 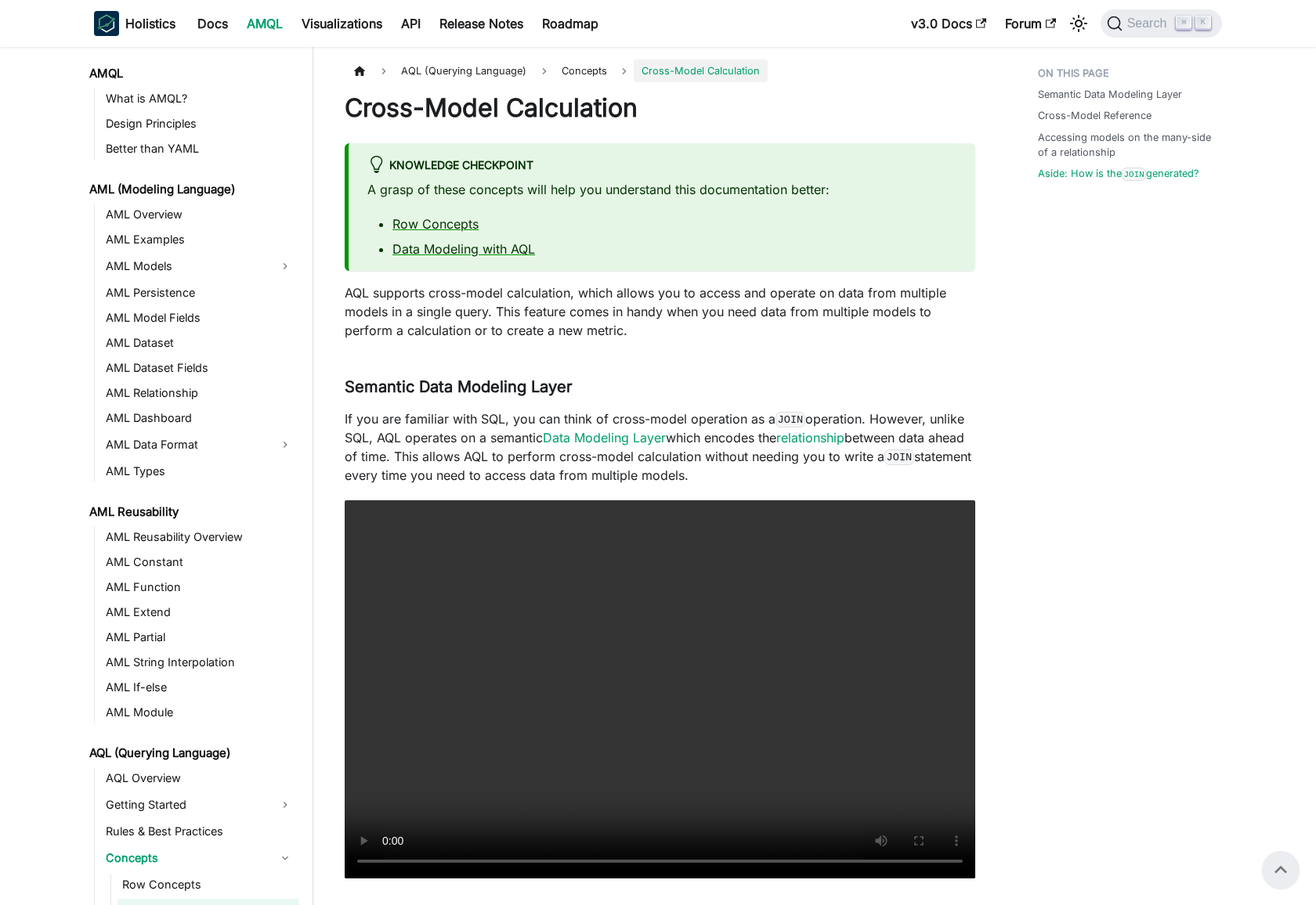 I want to click on a: AML Overview, so click(x=200, y=215).